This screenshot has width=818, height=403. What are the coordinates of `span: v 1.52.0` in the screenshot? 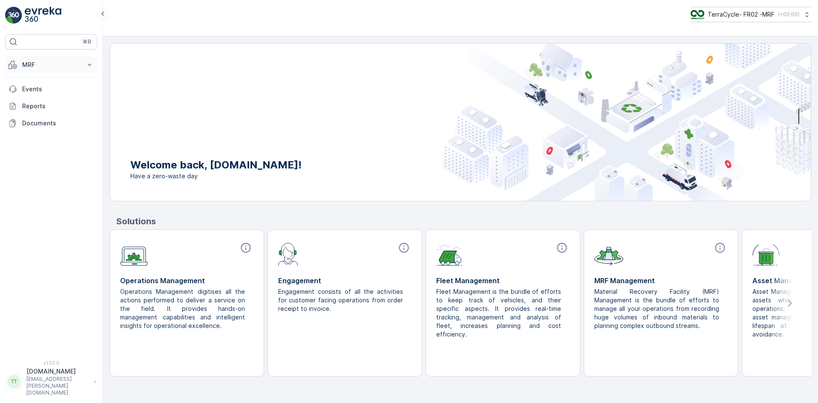 It's located at (51, 362).